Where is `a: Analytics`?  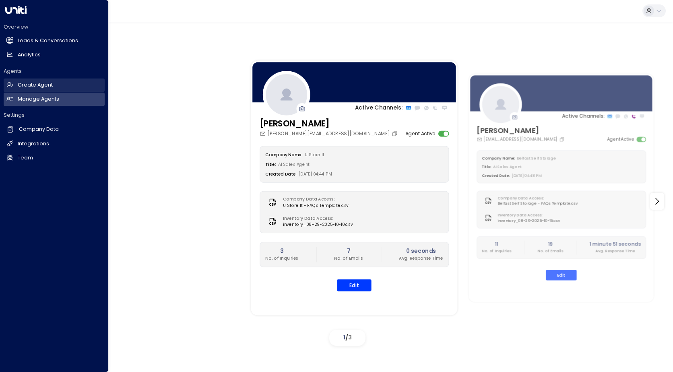
a: Analytics is located at coordinates (54, 55).